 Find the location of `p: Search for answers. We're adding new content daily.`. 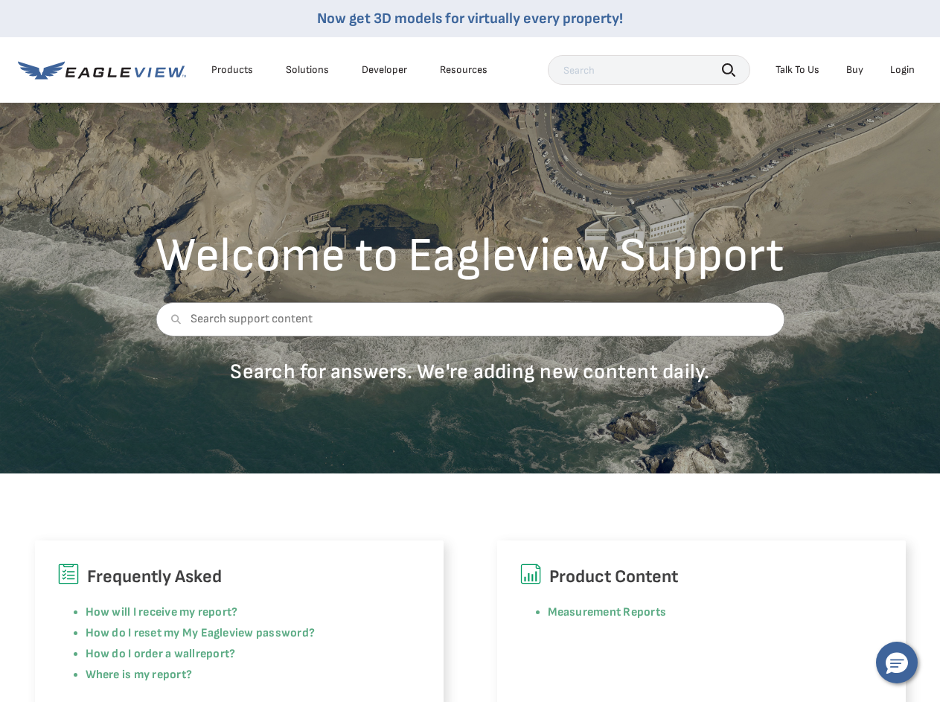

p: Search for answers. We're adding new content daily. is located at coordinates (470, 371).